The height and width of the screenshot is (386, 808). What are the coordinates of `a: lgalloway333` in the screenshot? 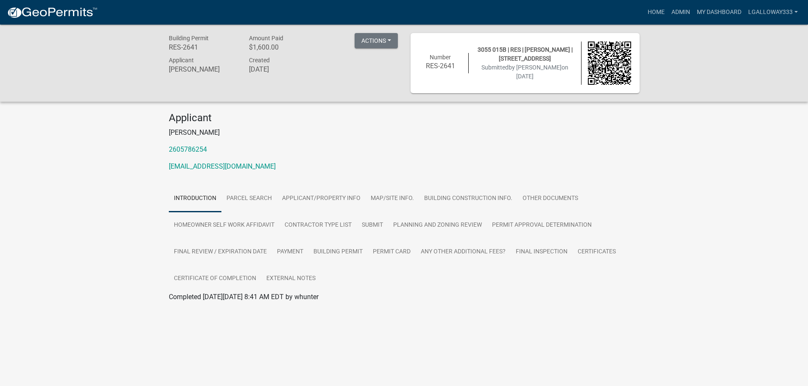 It's located at (773, 12).